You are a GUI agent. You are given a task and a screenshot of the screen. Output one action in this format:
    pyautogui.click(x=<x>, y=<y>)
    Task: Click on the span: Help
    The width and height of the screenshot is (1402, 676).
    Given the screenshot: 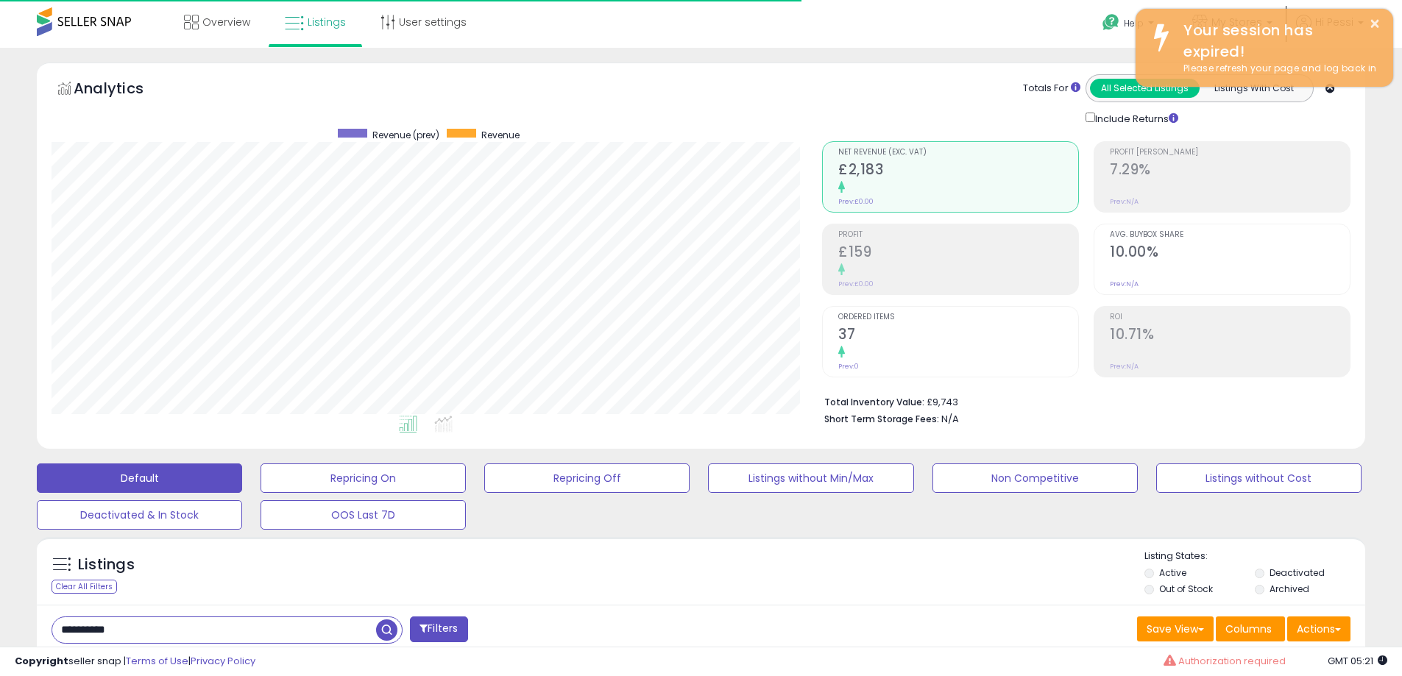 What is the action you would take?
    pyautogui.click(x=1133, y=23)
    